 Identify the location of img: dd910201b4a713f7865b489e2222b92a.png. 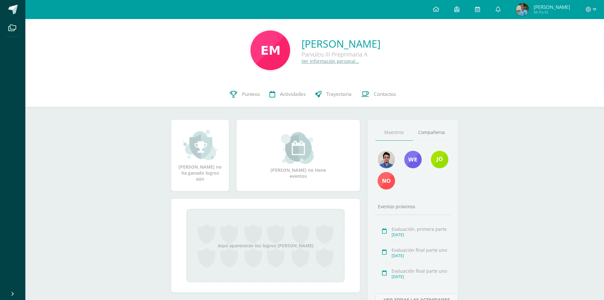
(386, 181).